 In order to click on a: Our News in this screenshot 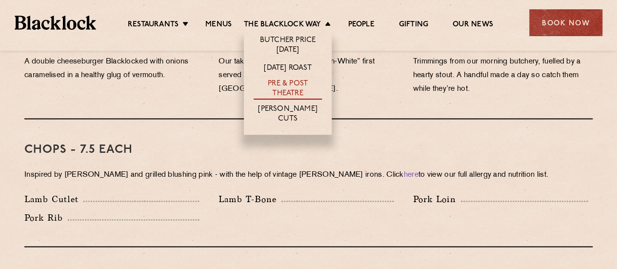, I will do `click(472, 25)`.